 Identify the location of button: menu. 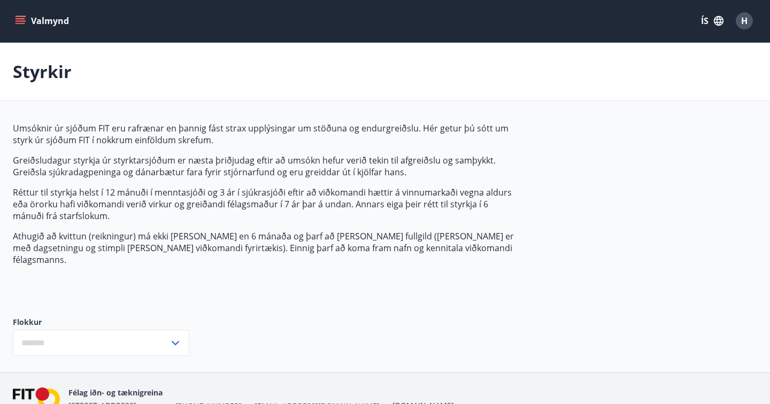
(43, 21).